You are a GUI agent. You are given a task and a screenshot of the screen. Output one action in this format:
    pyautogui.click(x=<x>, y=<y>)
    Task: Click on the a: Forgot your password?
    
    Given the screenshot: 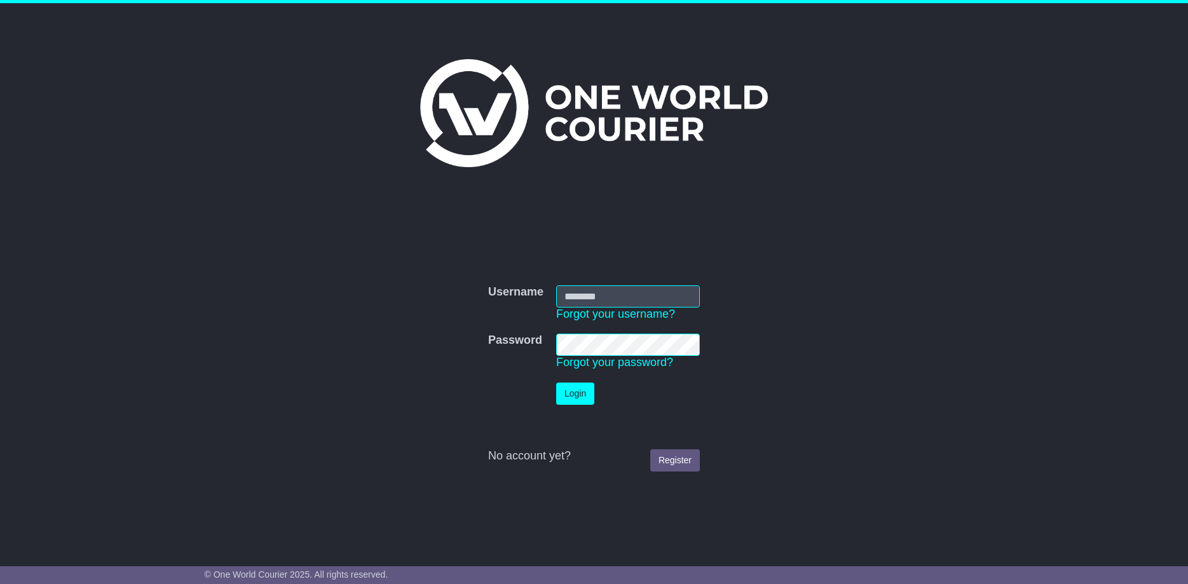 What is the action you would take?
    pyautogui.click(x=614, y=362)
    